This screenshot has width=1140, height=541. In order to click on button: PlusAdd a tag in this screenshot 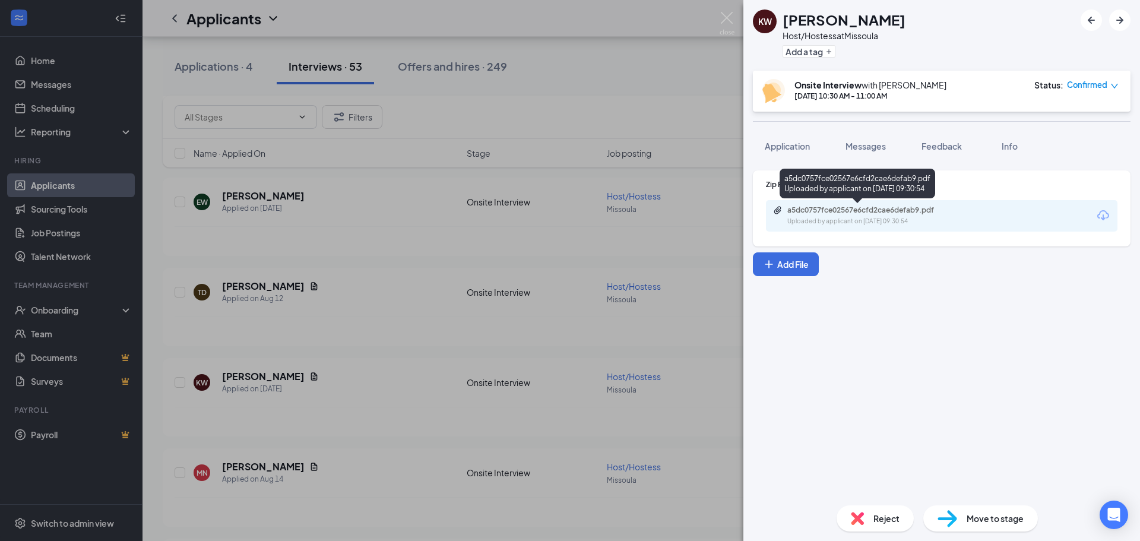, I will do `click(809, 51)`.